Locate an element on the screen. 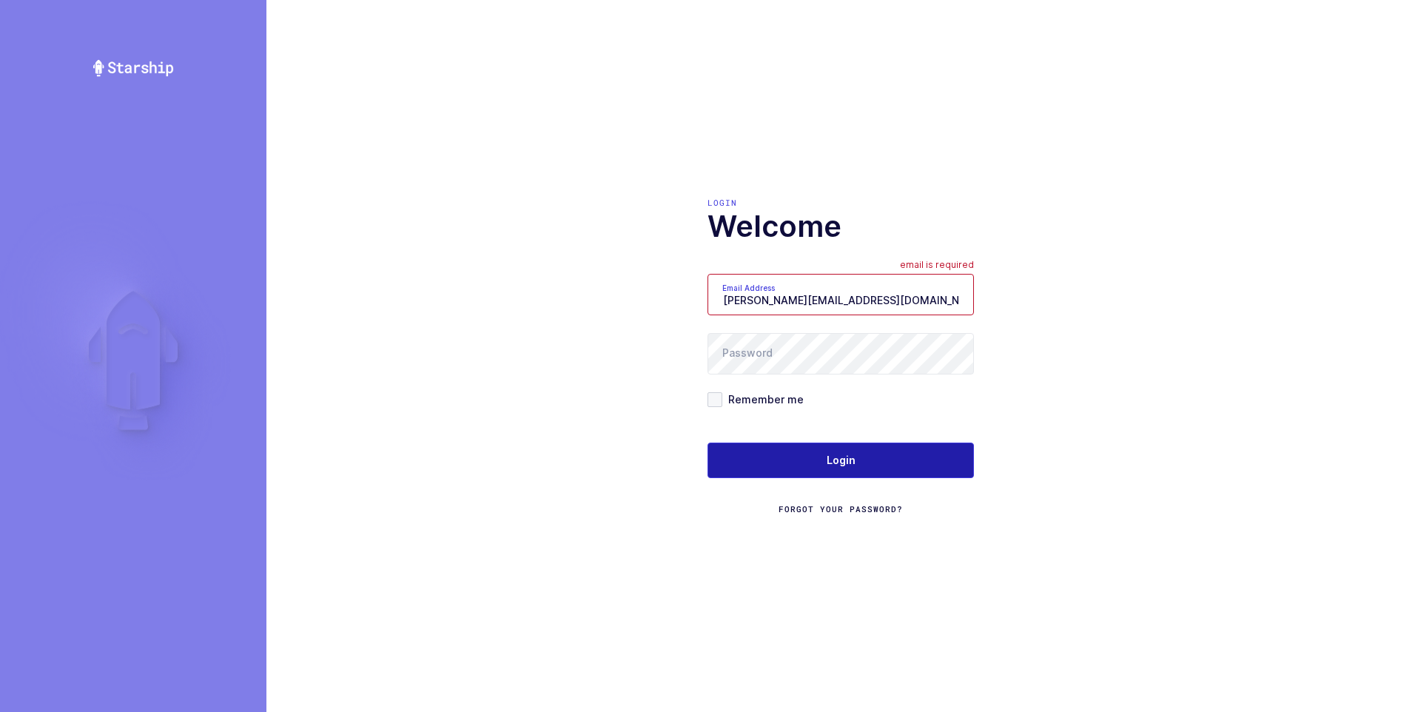 The width and height of the screenshot is (1415, 712). span: Forgot Your Password? is located at coordinates (840, 509).